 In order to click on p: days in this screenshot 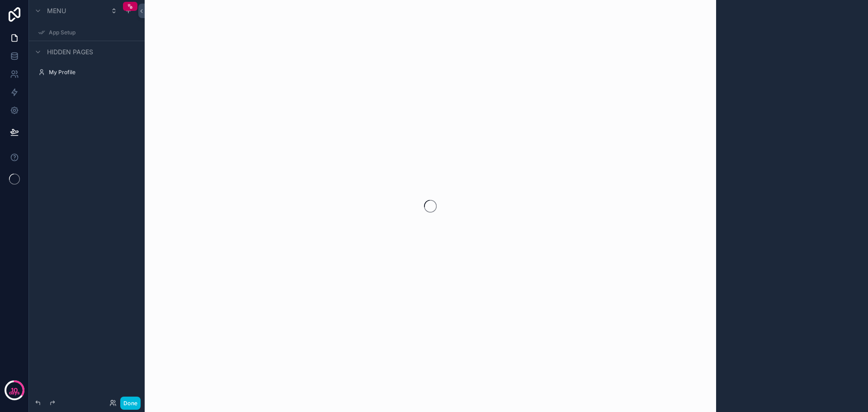, I will do `click(14, 393)`.